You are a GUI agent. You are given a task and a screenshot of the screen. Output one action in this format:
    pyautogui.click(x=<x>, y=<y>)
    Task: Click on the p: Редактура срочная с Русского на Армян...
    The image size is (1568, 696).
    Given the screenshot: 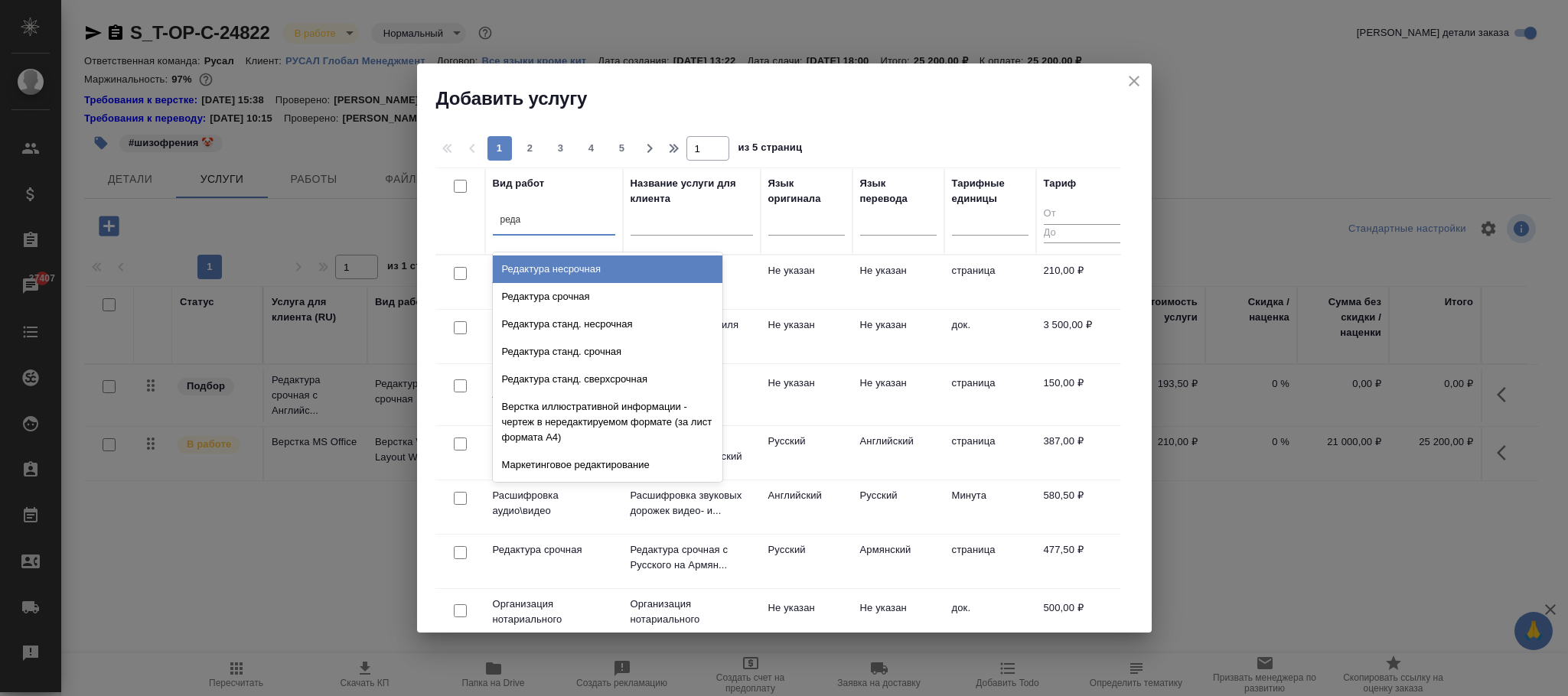 What is the action you would take?
    pyautogui.click(x=692, y=558)
    